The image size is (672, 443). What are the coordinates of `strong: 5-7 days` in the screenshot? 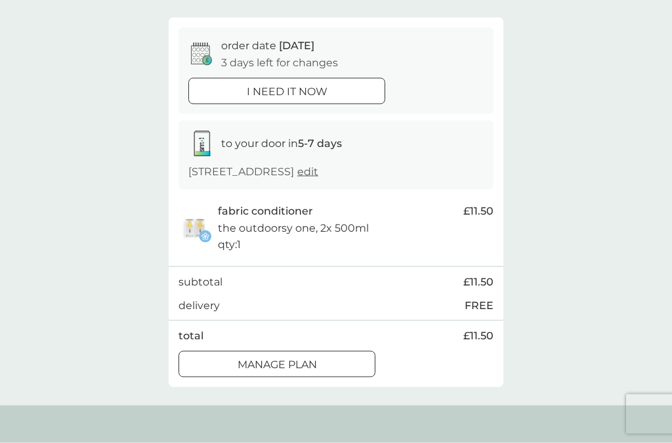 It's located at (319, 143).